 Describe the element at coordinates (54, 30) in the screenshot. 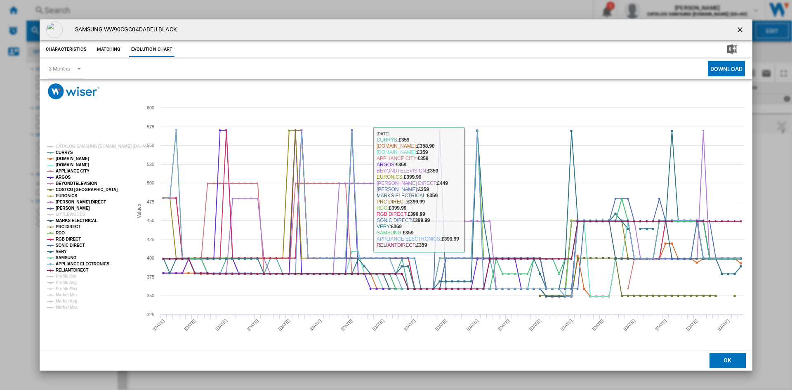

I see `img: empty.gif` at that location.